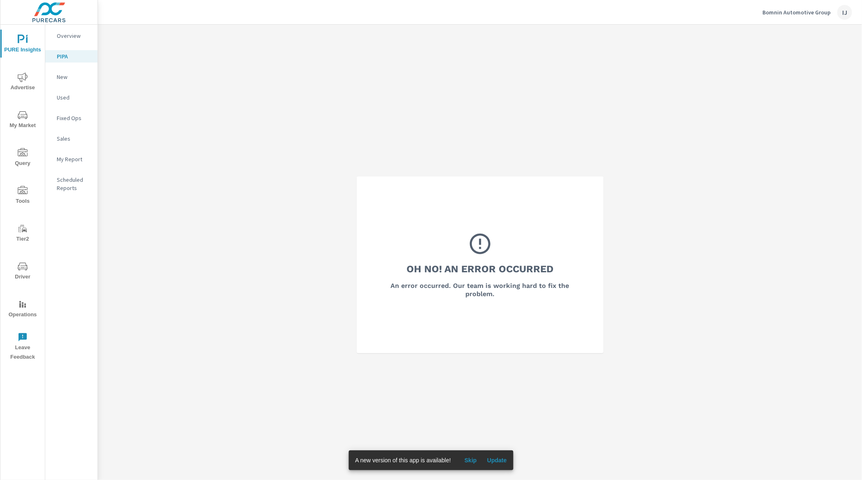 The image size is (862, 480). Describe the element at coordinates (74, 98) in the screenshot. I see `p: Used` at that location.